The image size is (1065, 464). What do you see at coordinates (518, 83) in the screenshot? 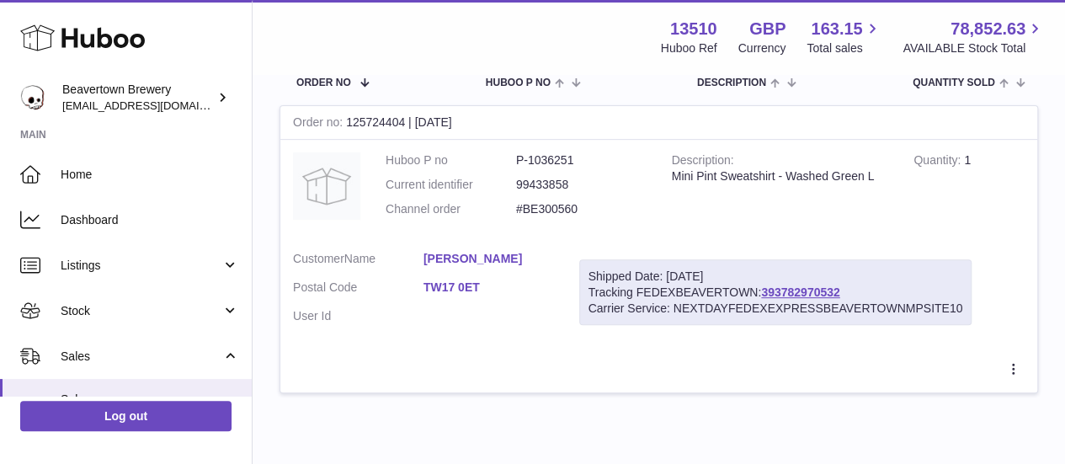
I see `span: Huboo P no` at bounding box center [518, 83].